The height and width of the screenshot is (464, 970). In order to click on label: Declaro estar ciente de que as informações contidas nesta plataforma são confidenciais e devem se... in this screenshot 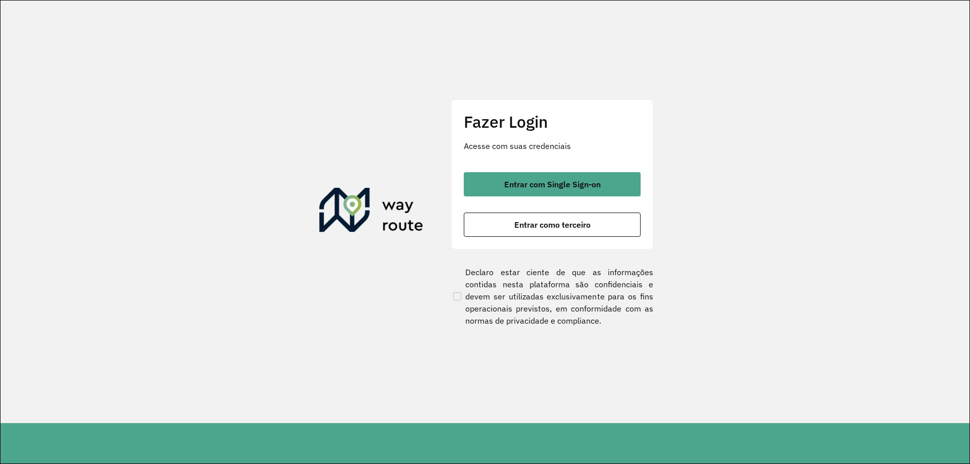, I will do `click(552, 297)`.